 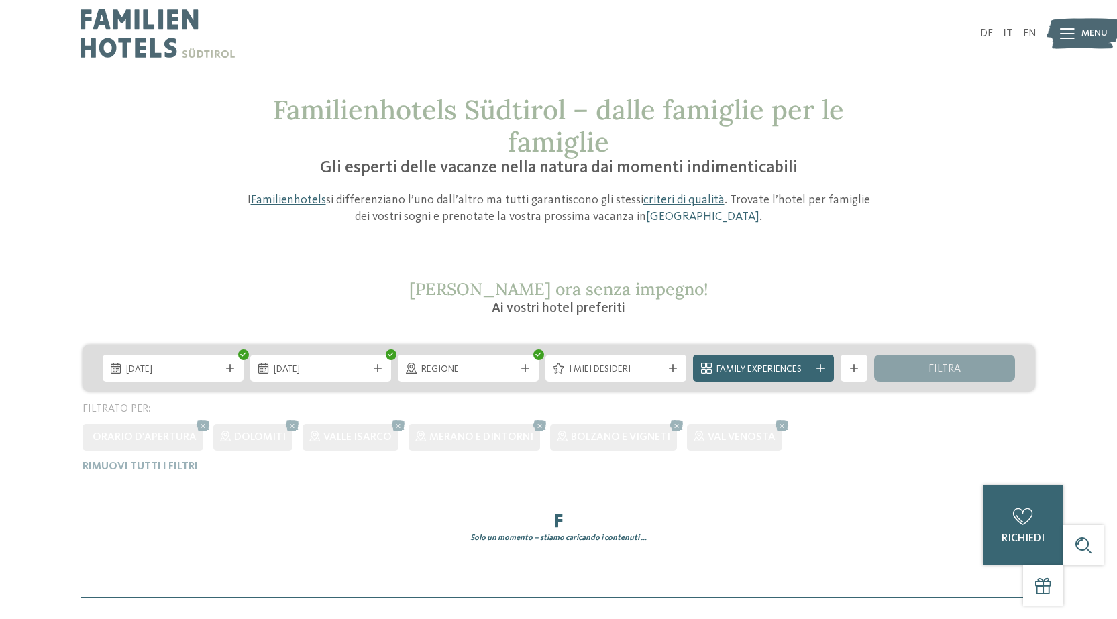 What do you see at coordinates (559, 168) in the screenshot?
I see `span: Gli esperti delle vacanze nella natura dai momenti indimenticabili` at bounding box center [559, 168].